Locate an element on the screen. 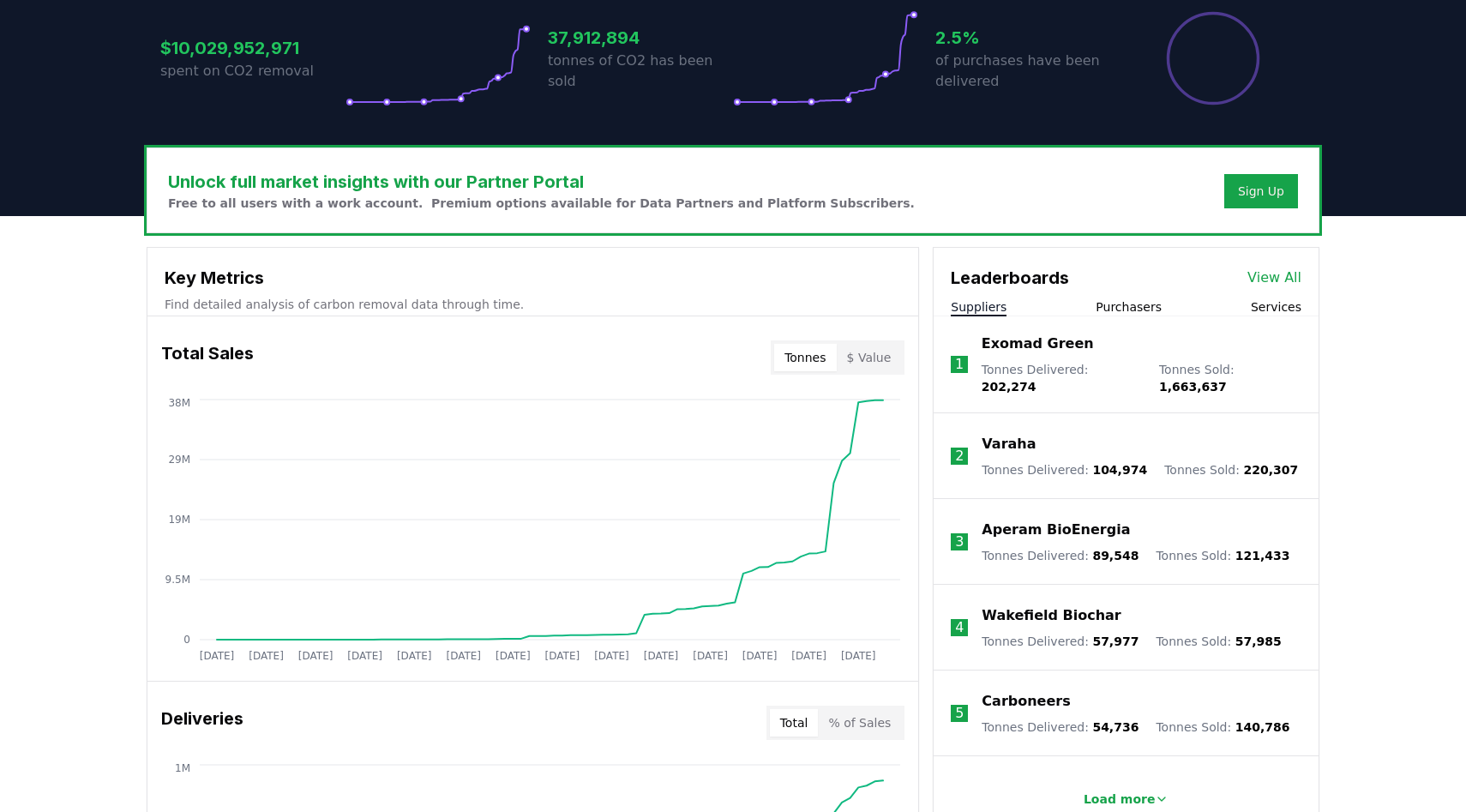  button: Tonnes is located at coordinates (805, 357).